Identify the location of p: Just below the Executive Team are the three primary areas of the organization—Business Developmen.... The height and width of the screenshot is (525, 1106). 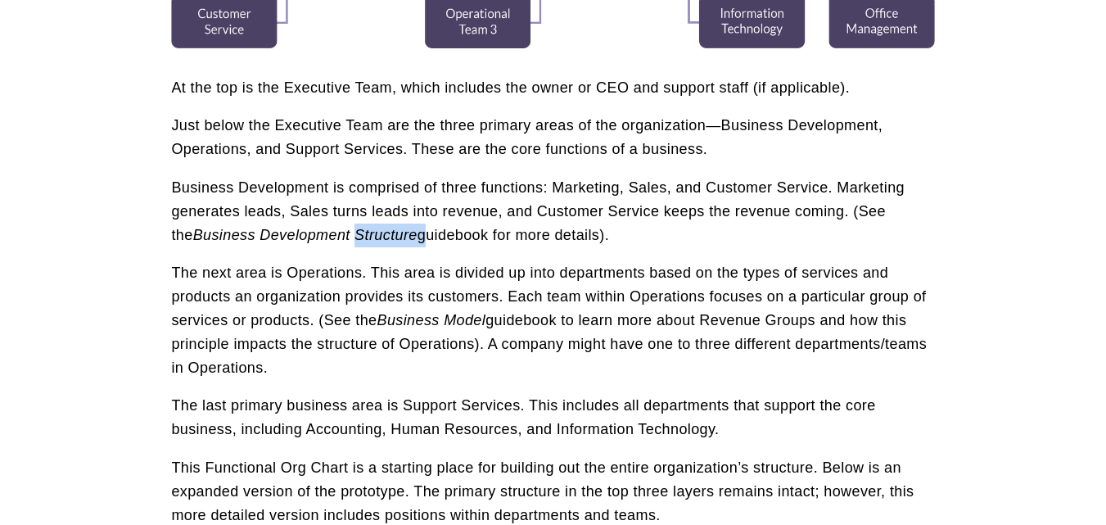
(552, 137).